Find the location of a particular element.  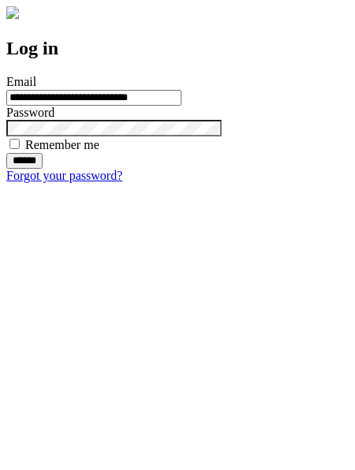

img: logo-4e3dc11c47720685a147b03b5a06dd966a58ff35d612b21f08c02c0306f2b779.png is located at coordinates (13, 13).